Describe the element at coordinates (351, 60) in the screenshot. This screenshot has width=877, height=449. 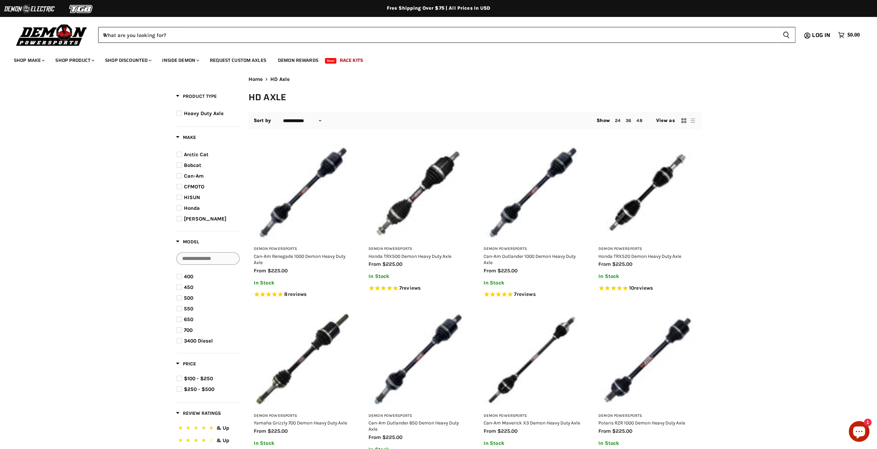
I see `a: Race Kits` at that location.